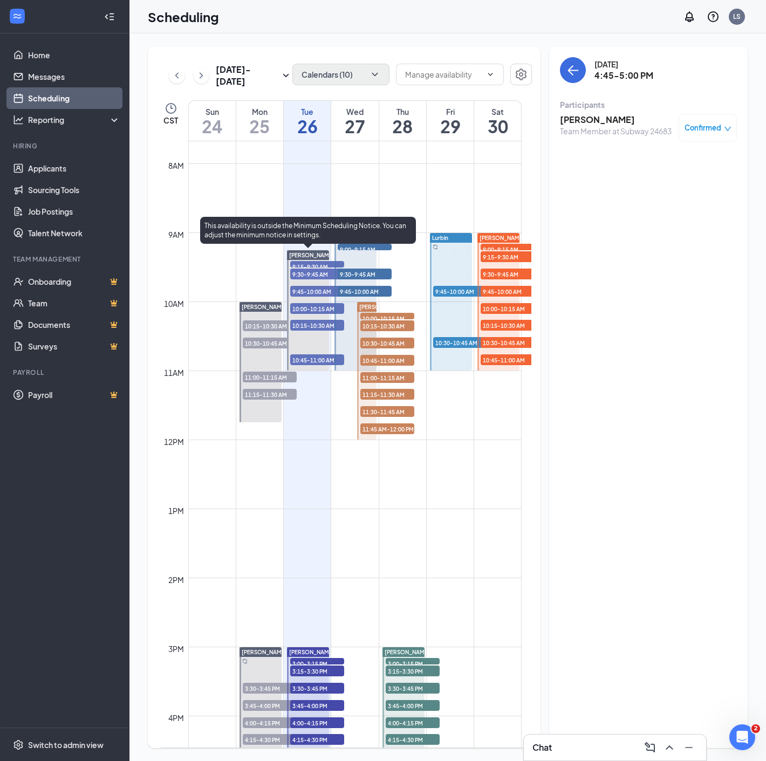  What do you see at coordinates (202, 75) in the screenshot?
I see `button: ChevronRight` at bounding box center [202, 75].